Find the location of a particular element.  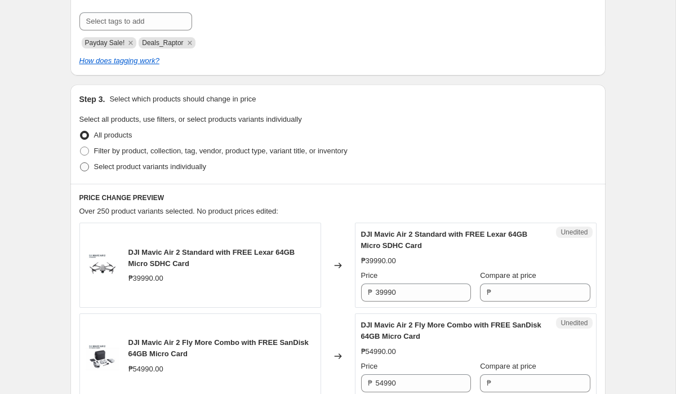

span: Filter by product, collection, tag, vendor, product type, variant title, or inventory is located at coordinates (221, 150).